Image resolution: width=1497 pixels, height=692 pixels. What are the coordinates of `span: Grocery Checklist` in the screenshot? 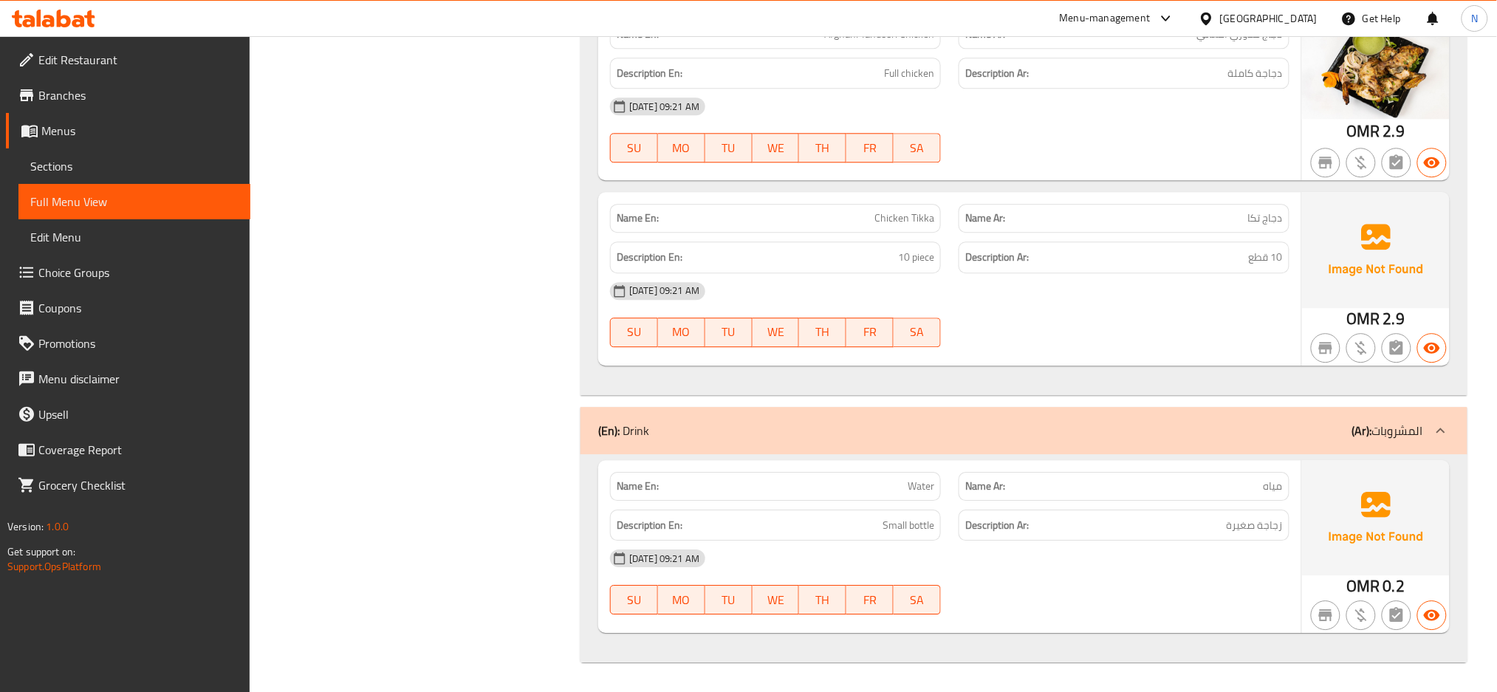 It's located at (138, 485).